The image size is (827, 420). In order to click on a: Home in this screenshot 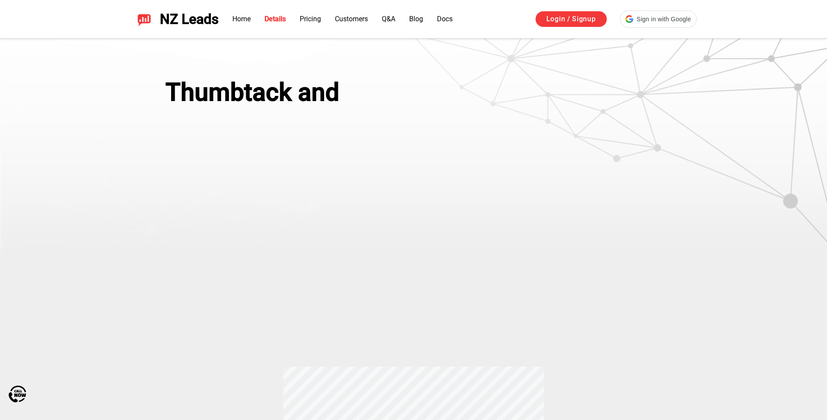, I will do `click(242, 19)`.